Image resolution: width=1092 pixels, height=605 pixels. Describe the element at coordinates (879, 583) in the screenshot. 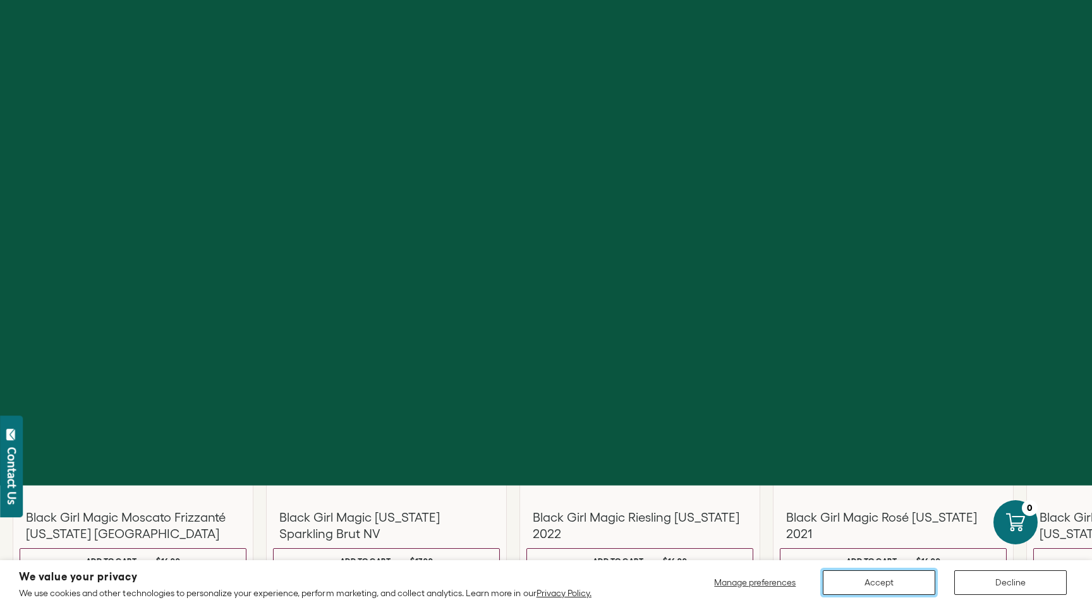

I see `button: Accept` at that location.